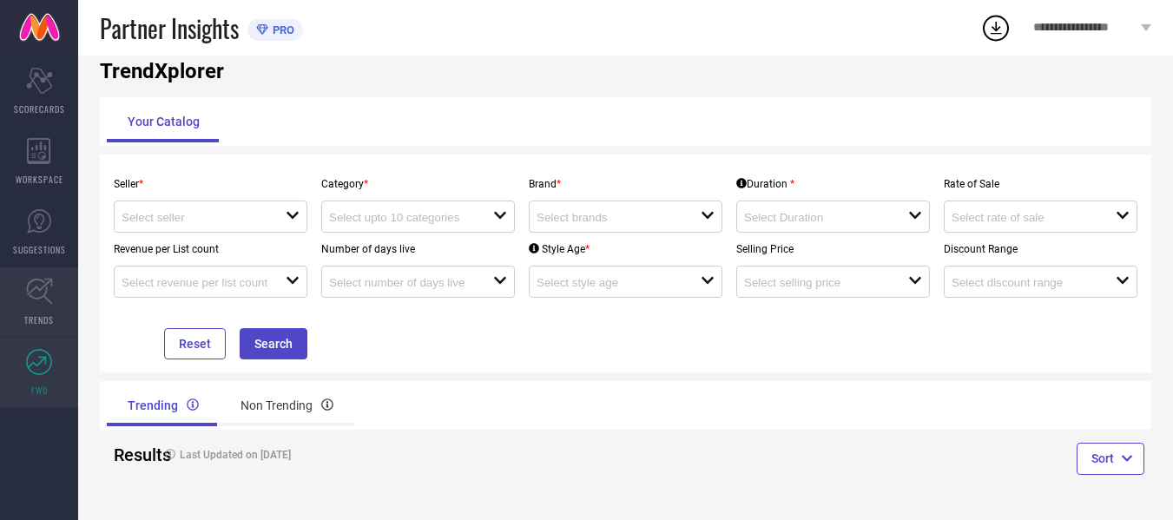 Image resolution: width=1173 pixels, height=520 pixels. What do you see at coordinates (39, 249) in the screenshot?
I see `span: SUGGESTIONS` at bounding box center [39, 249].